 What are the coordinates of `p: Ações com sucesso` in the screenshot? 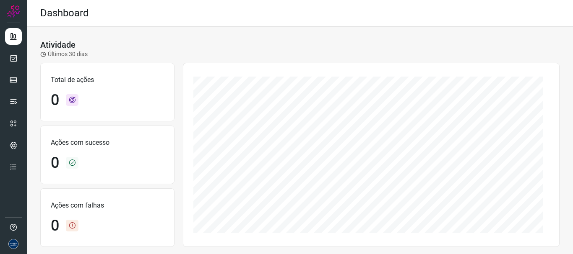 It's located at (107, 143).